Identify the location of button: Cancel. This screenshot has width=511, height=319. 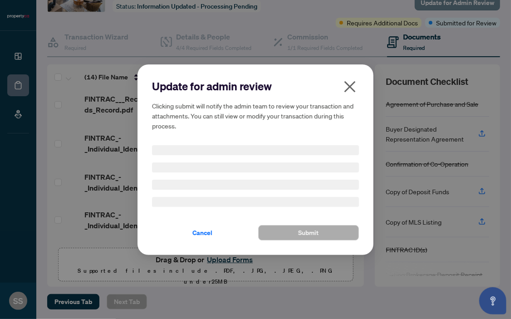
(202, 233).